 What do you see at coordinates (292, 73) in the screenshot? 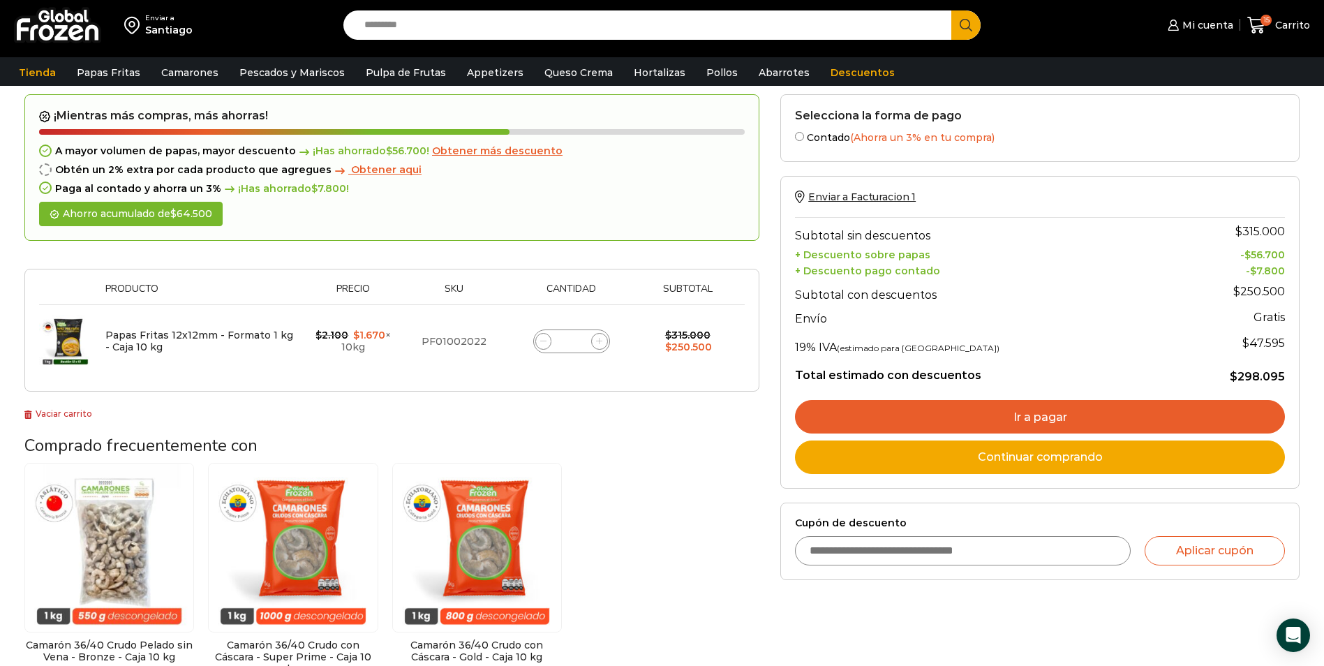
I see `a: Pescados y Mariscos` at bounding box center [292, 73].